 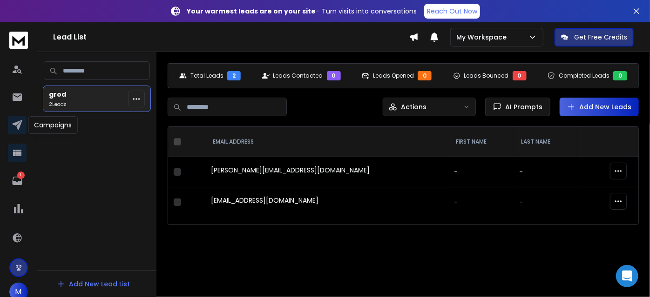 What do you see at coordinates (584, 76) in the screenshot?
I see `p: Completed Leads` at bounding box center [584, 76].